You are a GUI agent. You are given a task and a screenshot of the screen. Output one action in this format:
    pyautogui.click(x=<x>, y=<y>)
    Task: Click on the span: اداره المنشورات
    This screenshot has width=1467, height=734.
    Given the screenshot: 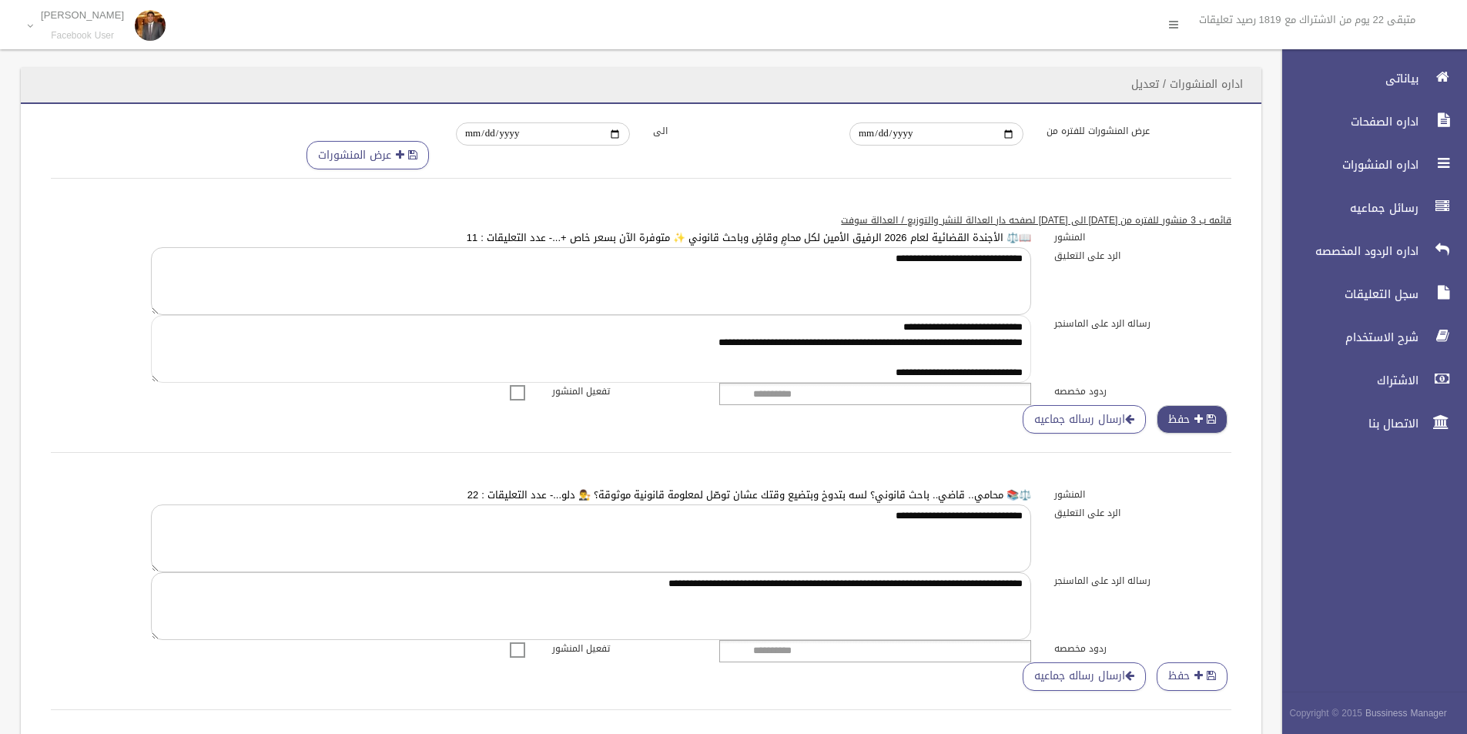 What is the action you would take?
    pyautogui.click(x=1346, y=165)
    